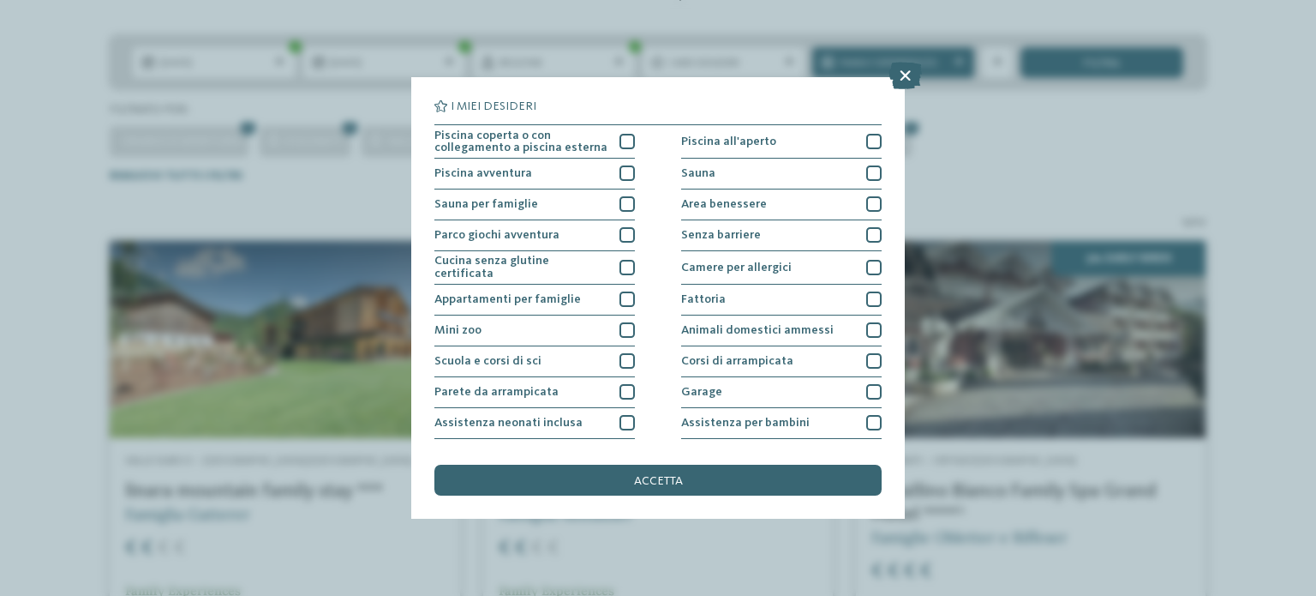 This screenshot has height=596, width=1316. What do you see at coordinates (483, 173) in the screenshot?
I see `span: Piscina avventura` at bounding box center [483, 173].